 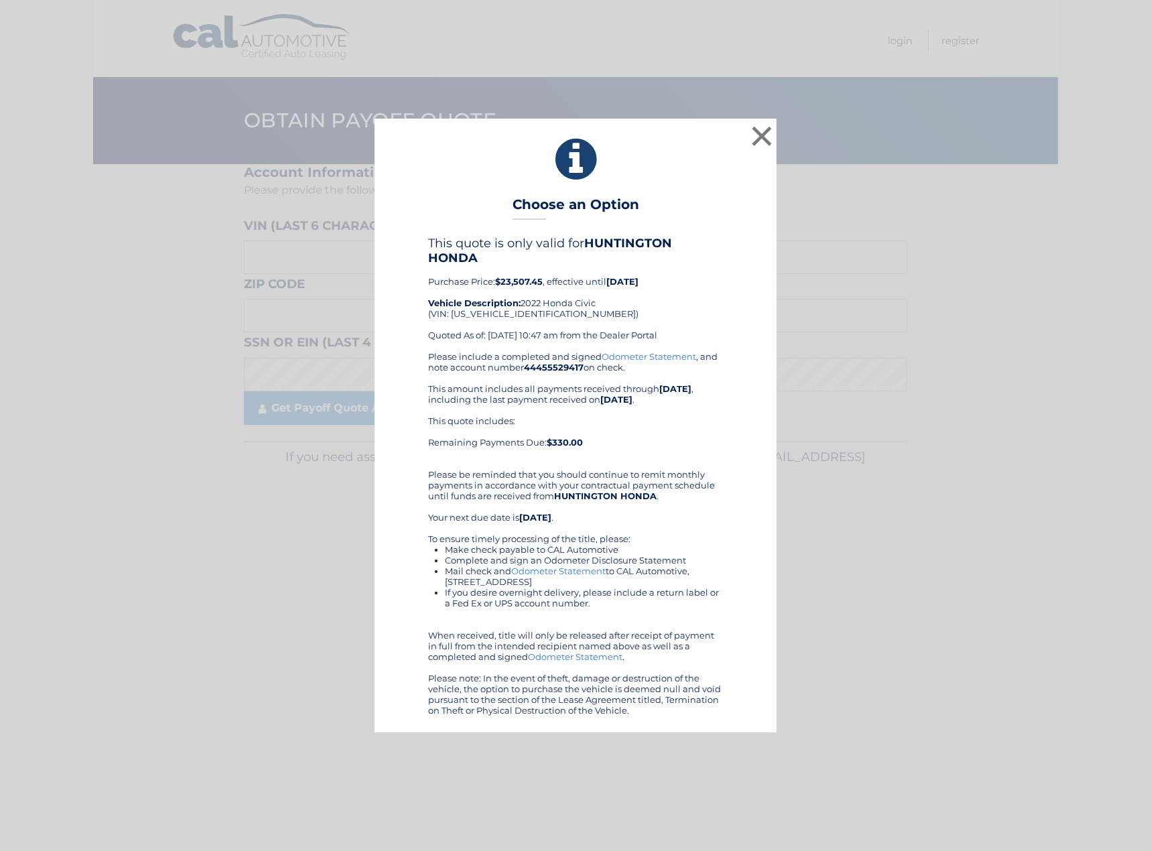 What do you see at coordinates (584, 598) in the screenshot?
I see `li: If you desire overnight delivery, please include a return label or a Fed Ex or UPS account number.` at bounding box center [584, 598].